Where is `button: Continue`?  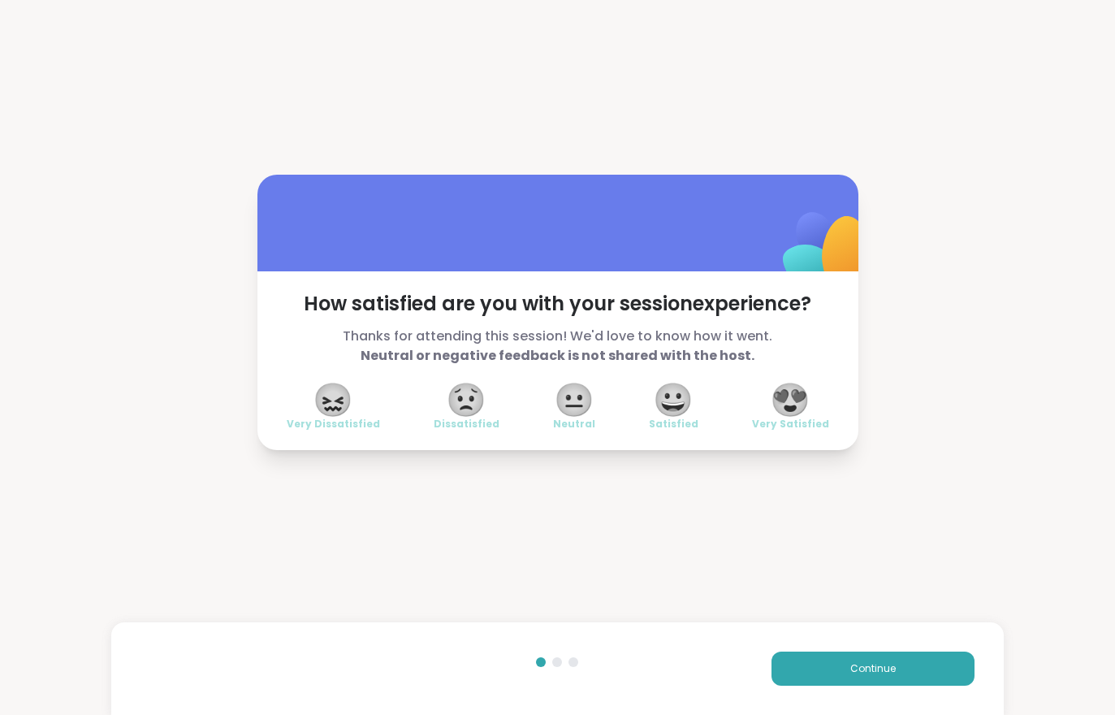 button: Continue is located at coordinates (873, 669).